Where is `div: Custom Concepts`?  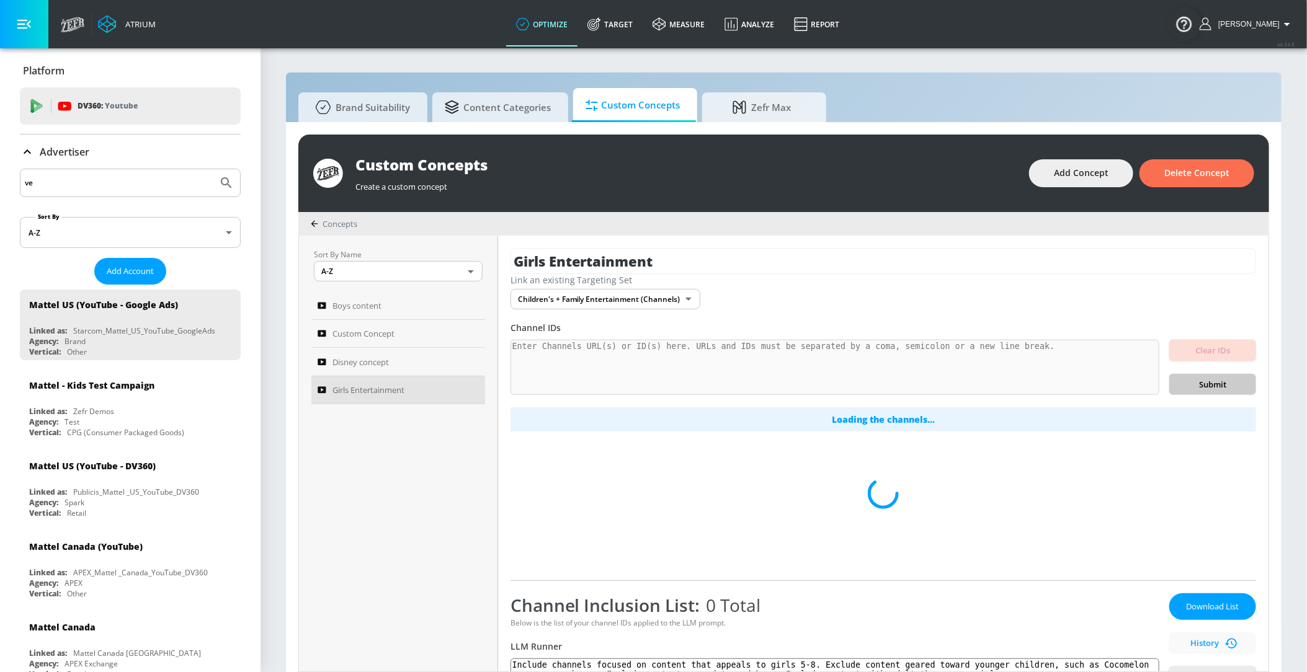 div: Custom Concepts is located at coordinates (686, 164).